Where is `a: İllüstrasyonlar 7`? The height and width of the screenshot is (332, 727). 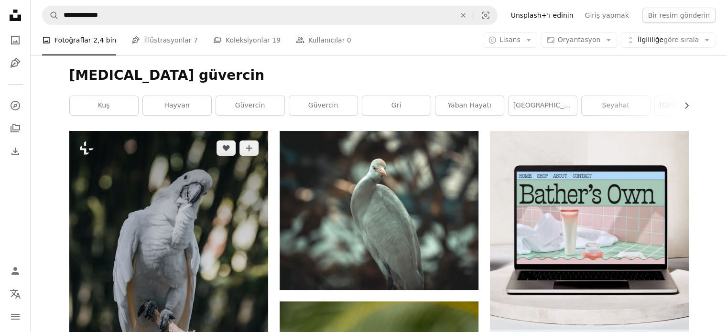 a: İllüstrasyonlar 7 is located at coordinates (164, 40).